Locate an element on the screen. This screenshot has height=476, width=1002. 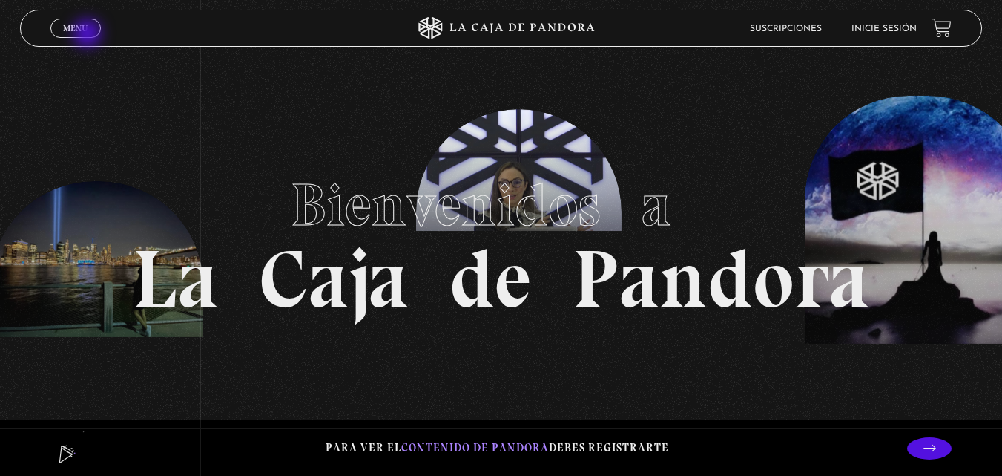
a: Suscripciones is located at coordinates (786, 29).